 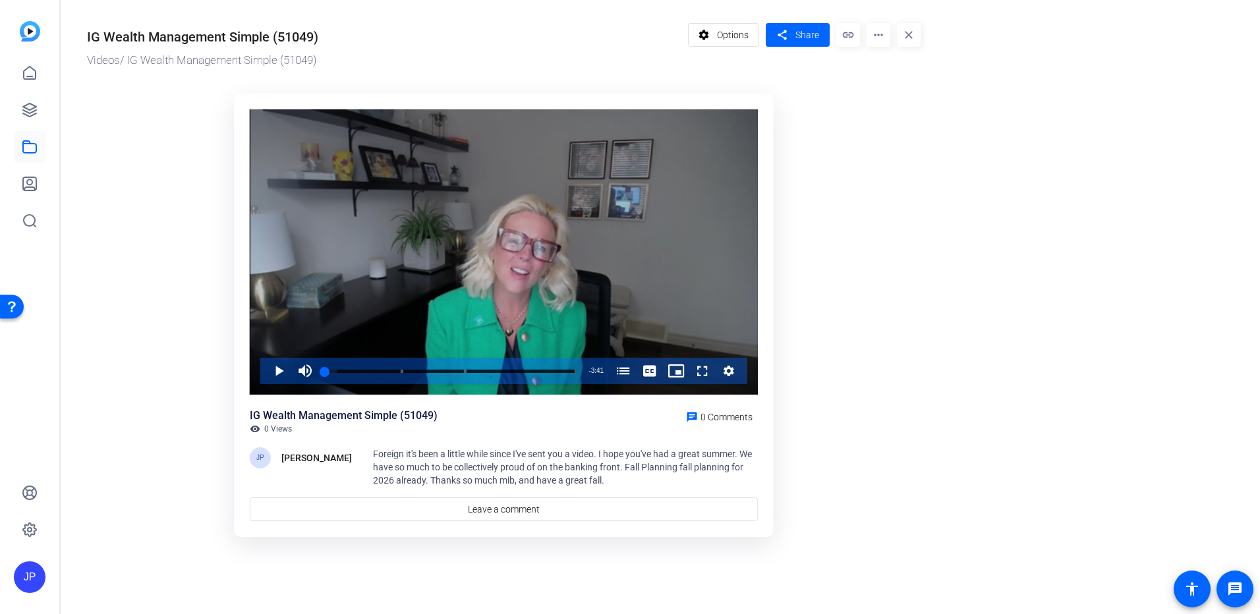 I want to click on span: Foreign it's been a little while since I've sent you a video. I hope you've had a great summer. W..., so click(x=562, y=467).